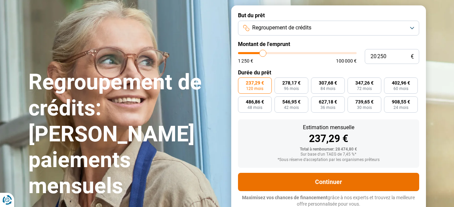  What do you see at coordinates (328, 108) in the screenshot?
I see `span: 36 mois` at bounding box center [328, 108].